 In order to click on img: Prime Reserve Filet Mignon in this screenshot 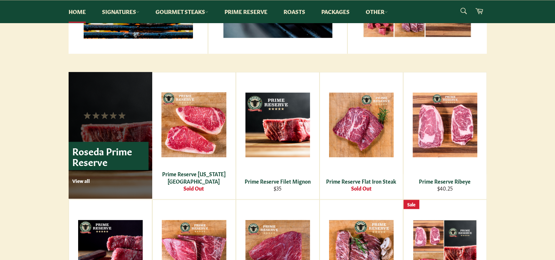, I will do `click(278, 125)`.